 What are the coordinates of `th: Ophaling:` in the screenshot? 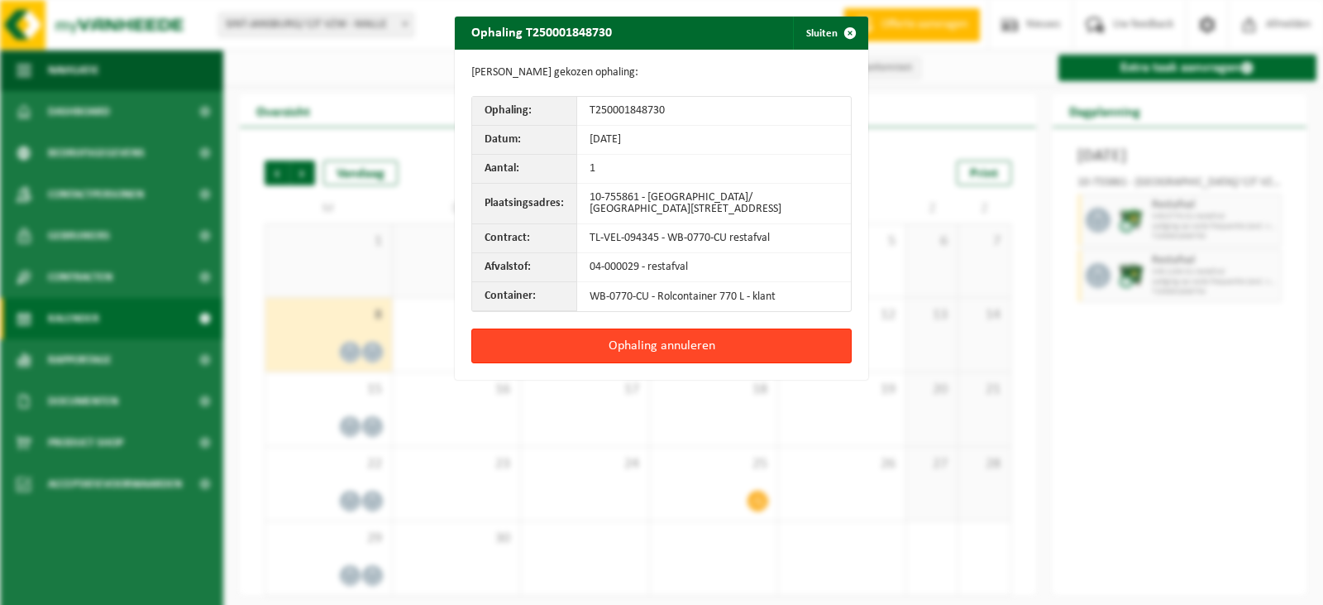 It's located at (524, 111).